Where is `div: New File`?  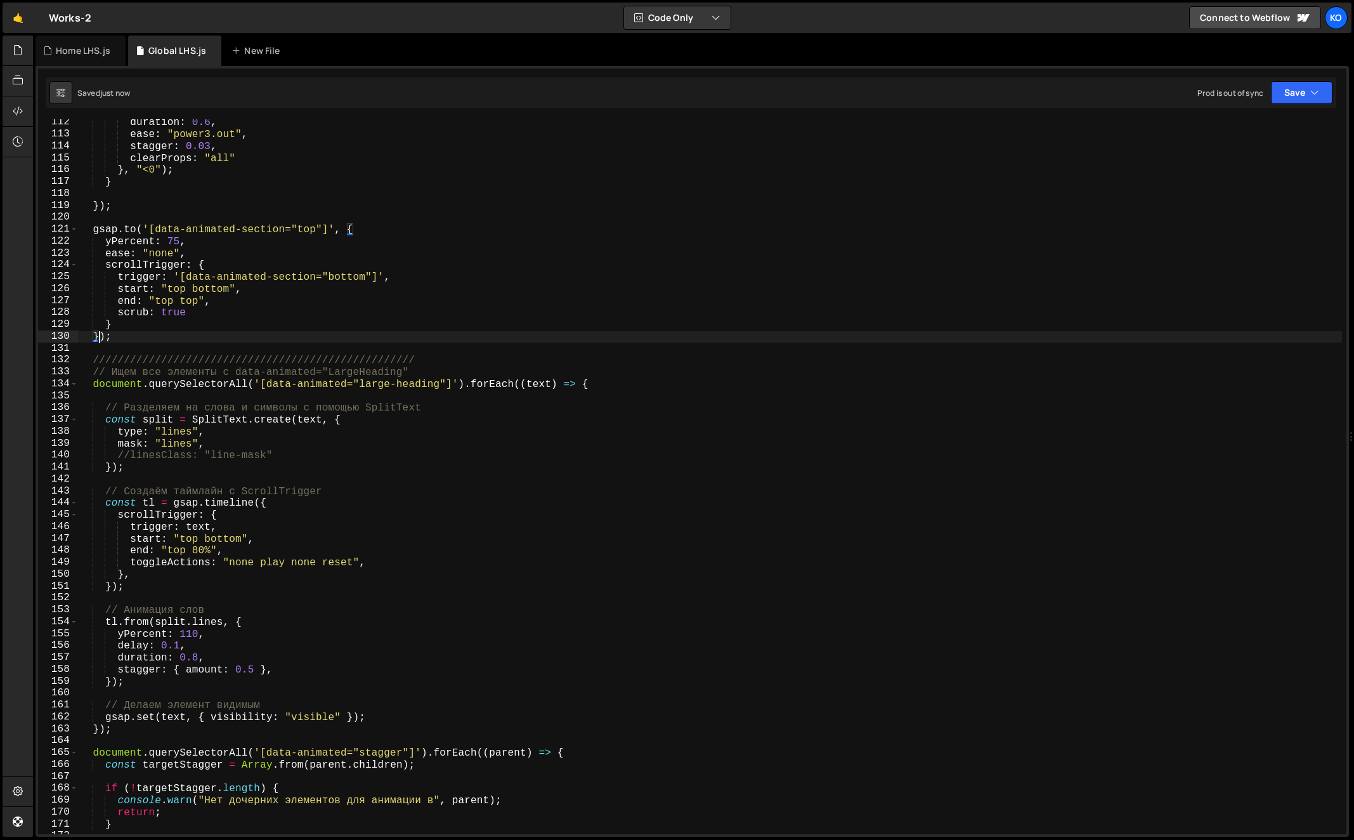 div: New File is located at coordinates (258, 51).